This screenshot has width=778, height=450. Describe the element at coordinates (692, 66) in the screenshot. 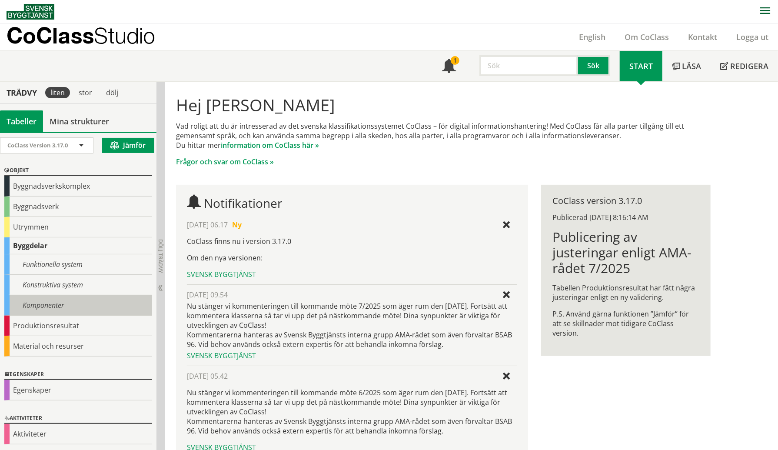

I see `span: Läsa` at that location.